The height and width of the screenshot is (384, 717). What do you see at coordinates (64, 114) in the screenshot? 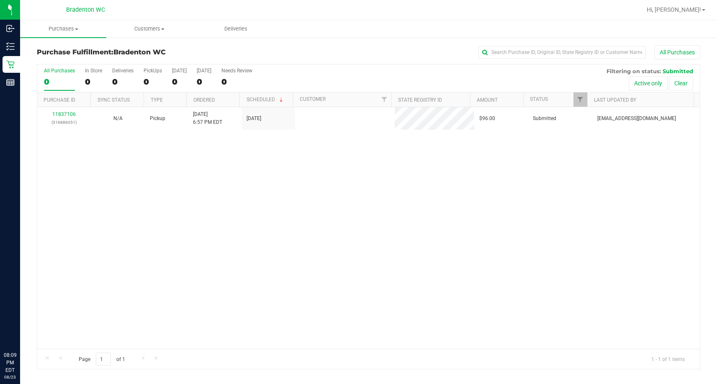
I see `a: 11837106` at bounding box center [64, 114].